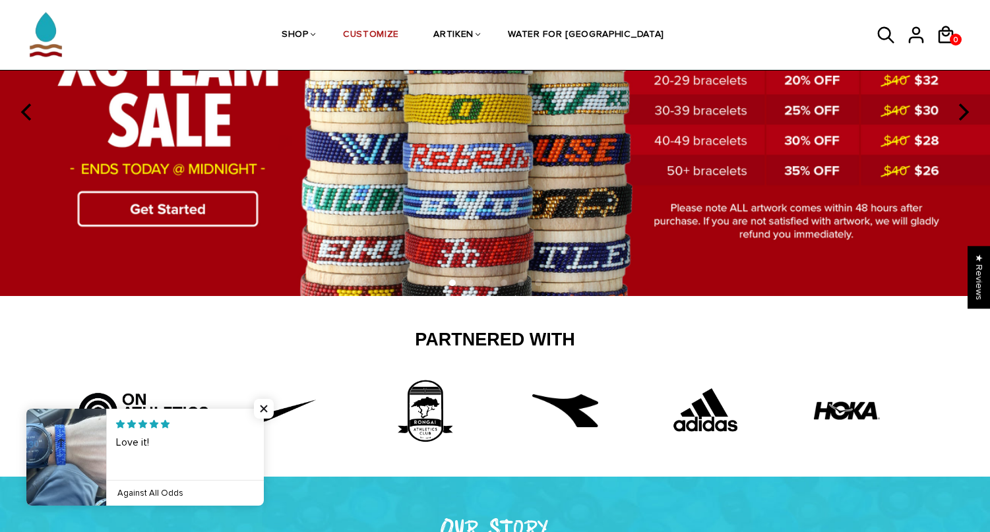 The width and height of the screenshot is (990, 532). I want to click on img: Adidas.png, so click(706, 411).